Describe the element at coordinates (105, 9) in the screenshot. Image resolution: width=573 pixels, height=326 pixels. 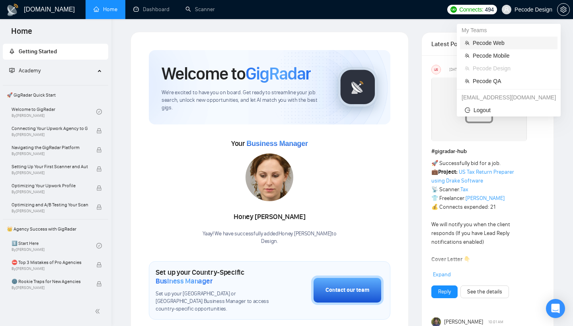
I see `a: homeHome` at that location.